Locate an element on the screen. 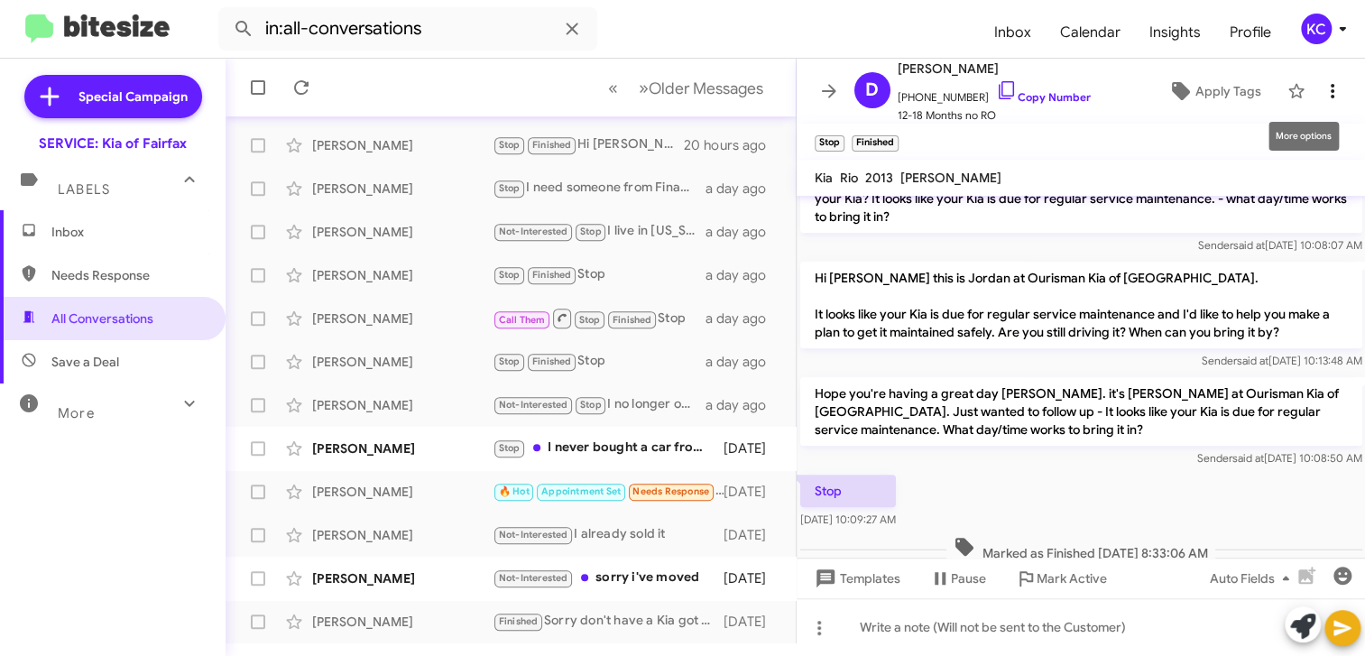 The width and height of the screenshot is (1365, 656). span: 🔥 Hot is located at coordinates (514, 491).